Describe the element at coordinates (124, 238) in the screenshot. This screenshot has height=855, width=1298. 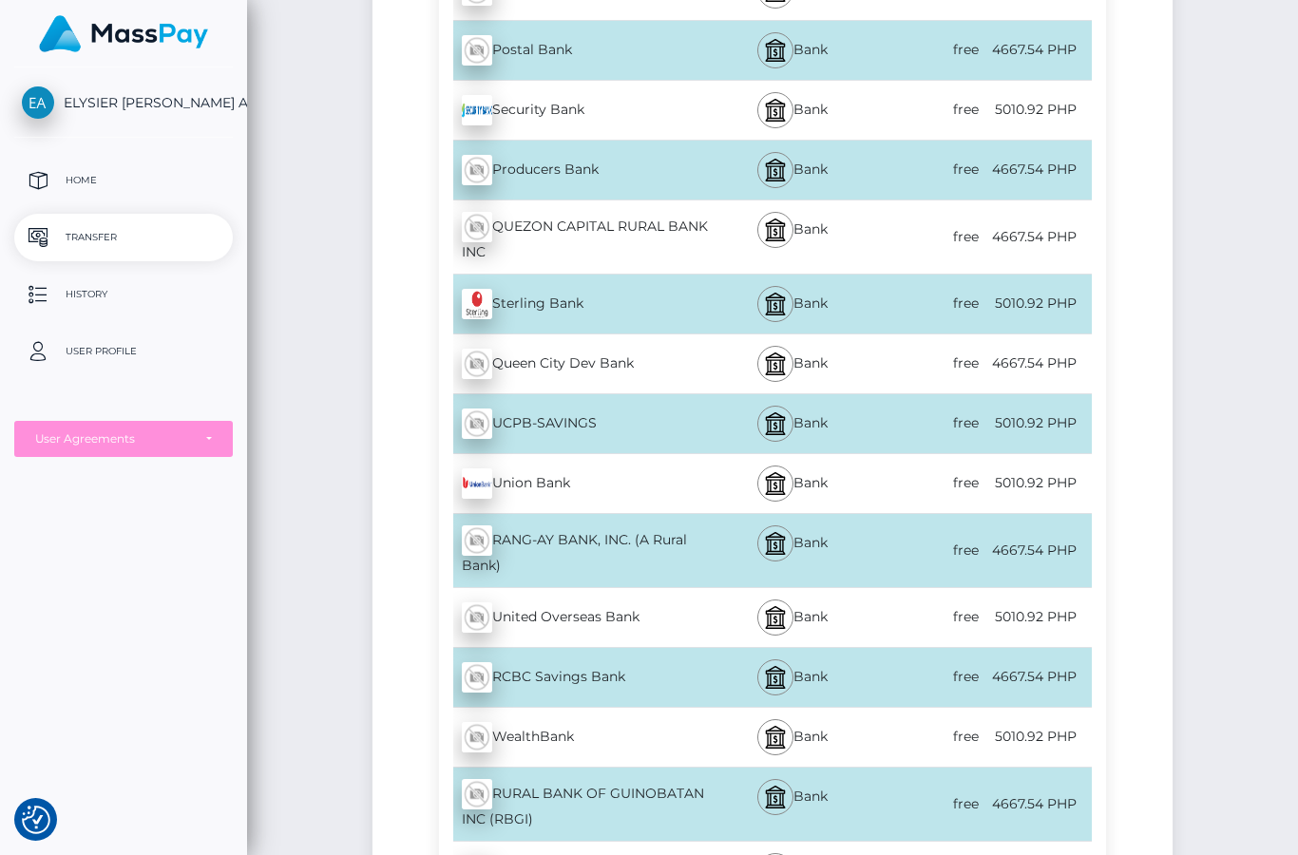
I see `a: Transfer` at that location.